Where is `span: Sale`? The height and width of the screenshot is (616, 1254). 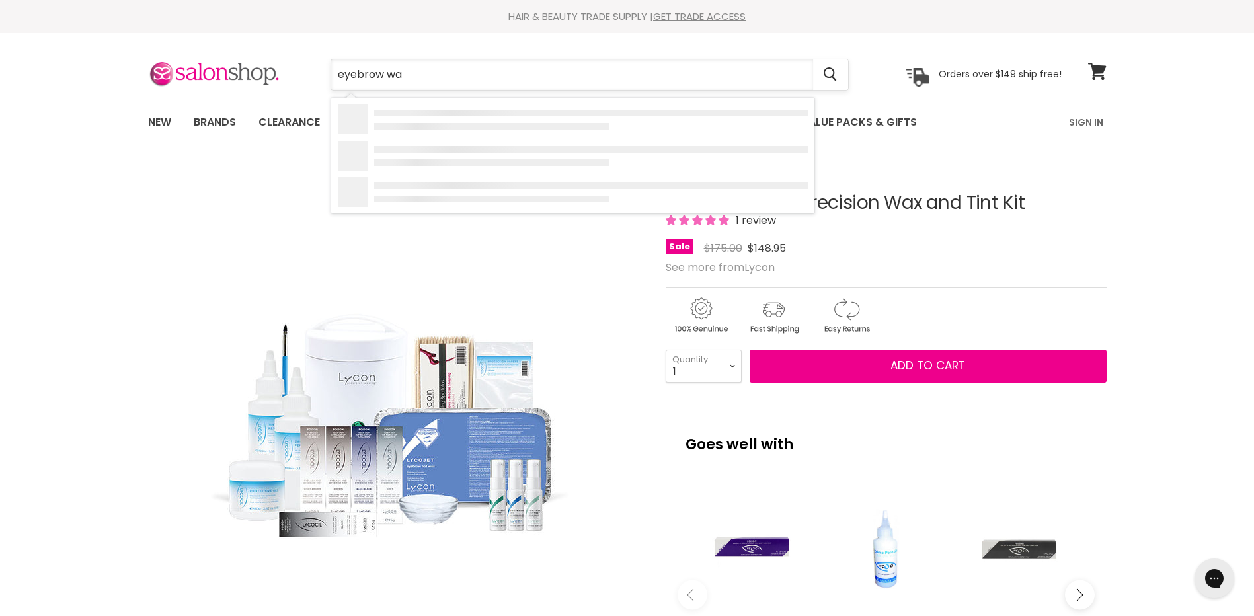
span: Sale is located at coordinates (679, 247).